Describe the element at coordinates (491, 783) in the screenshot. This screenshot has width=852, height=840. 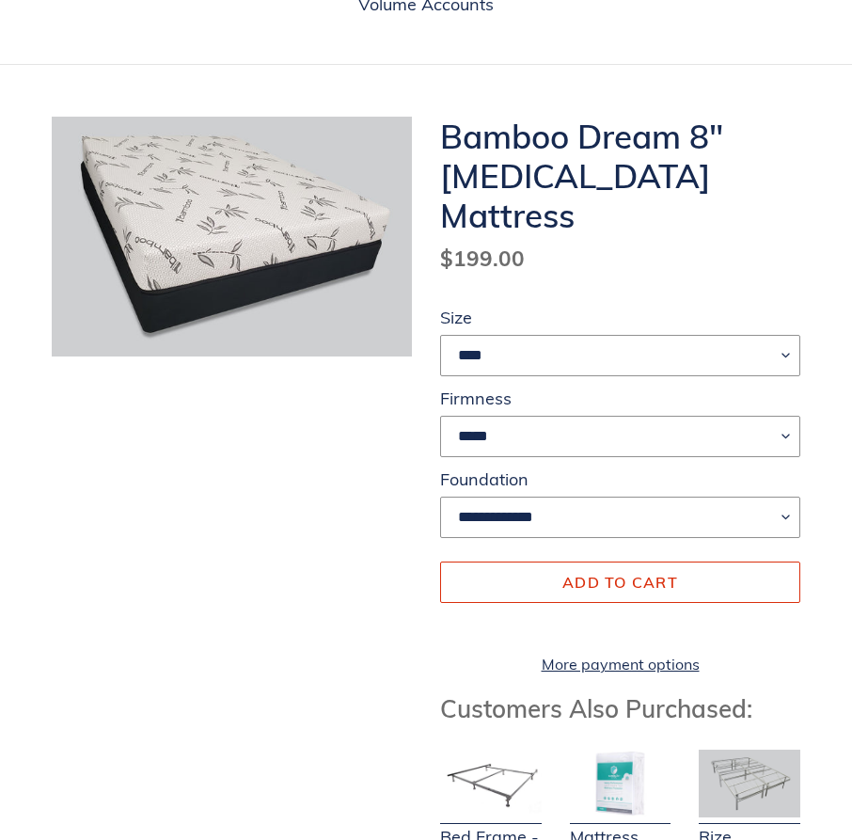
I see `img: Bed Frame` at that location.